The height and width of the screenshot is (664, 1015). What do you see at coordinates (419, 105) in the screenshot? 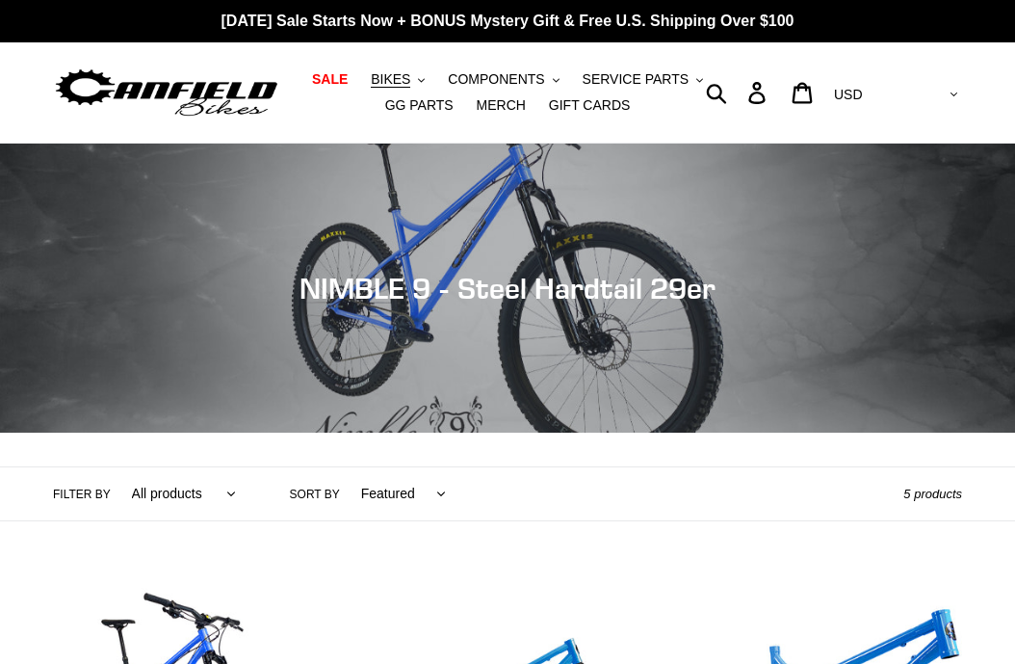
I see `a: GG PARTS` at bounding box center [419, 105].